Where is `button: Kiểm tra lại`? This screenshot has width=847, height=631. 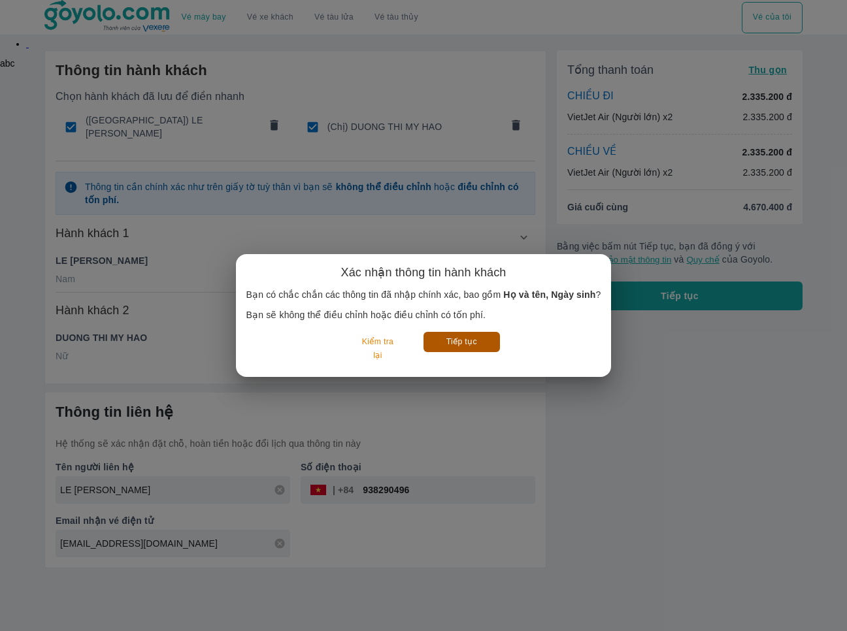
button: Kiểm tra lại is located at coordinates (377, 349).